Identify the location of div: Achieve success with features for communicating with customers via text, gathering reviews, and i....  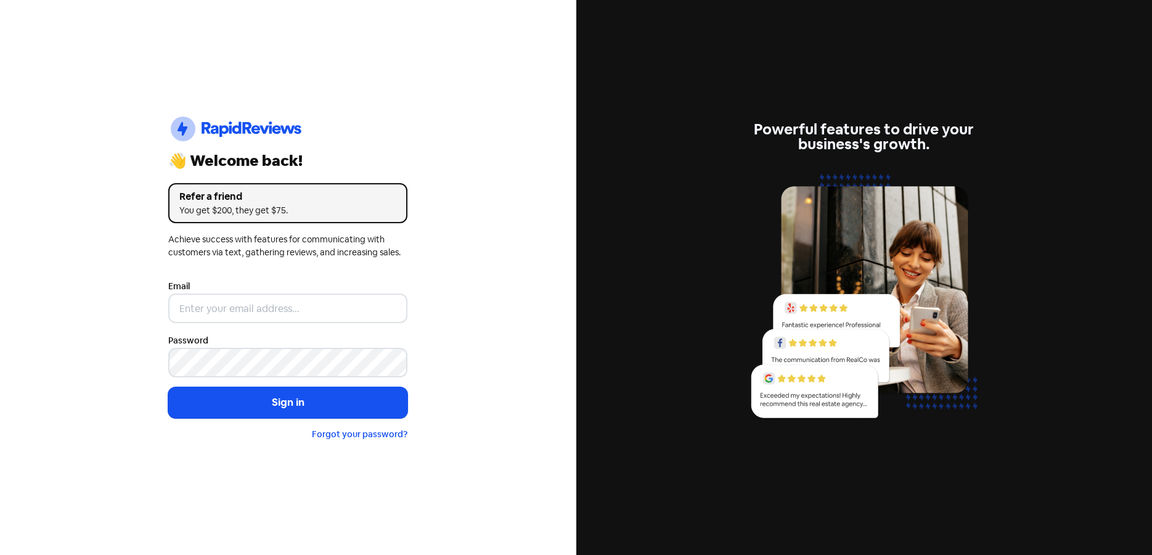
(288, 246).